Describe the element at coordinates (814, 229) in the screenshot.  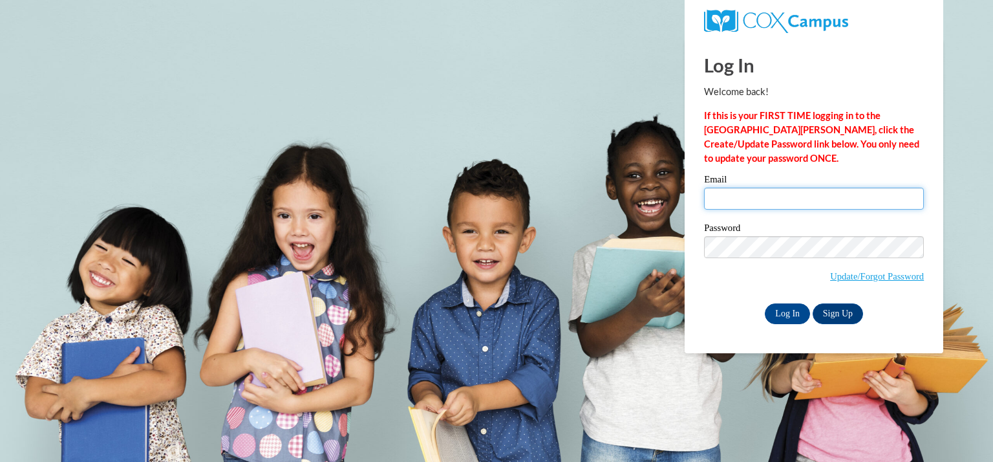
I see `label: Password` at that location.